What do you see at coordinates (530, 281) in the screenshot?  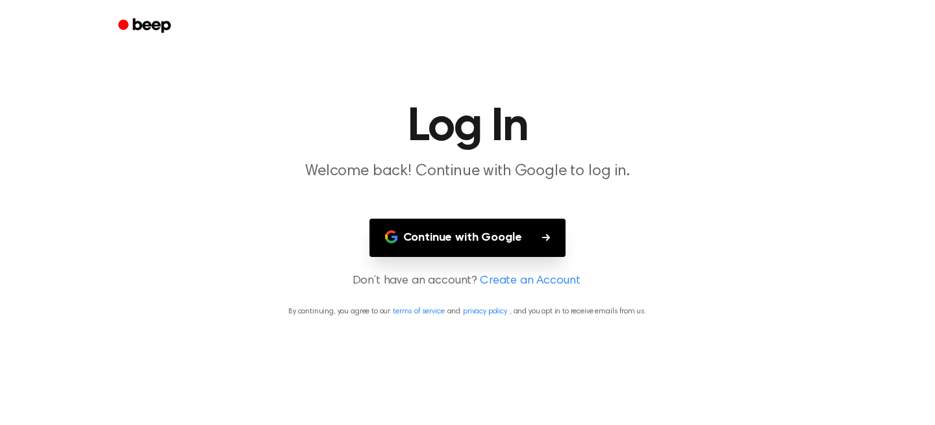 I see `a: Create an Account` at bounding box center [530, 281].